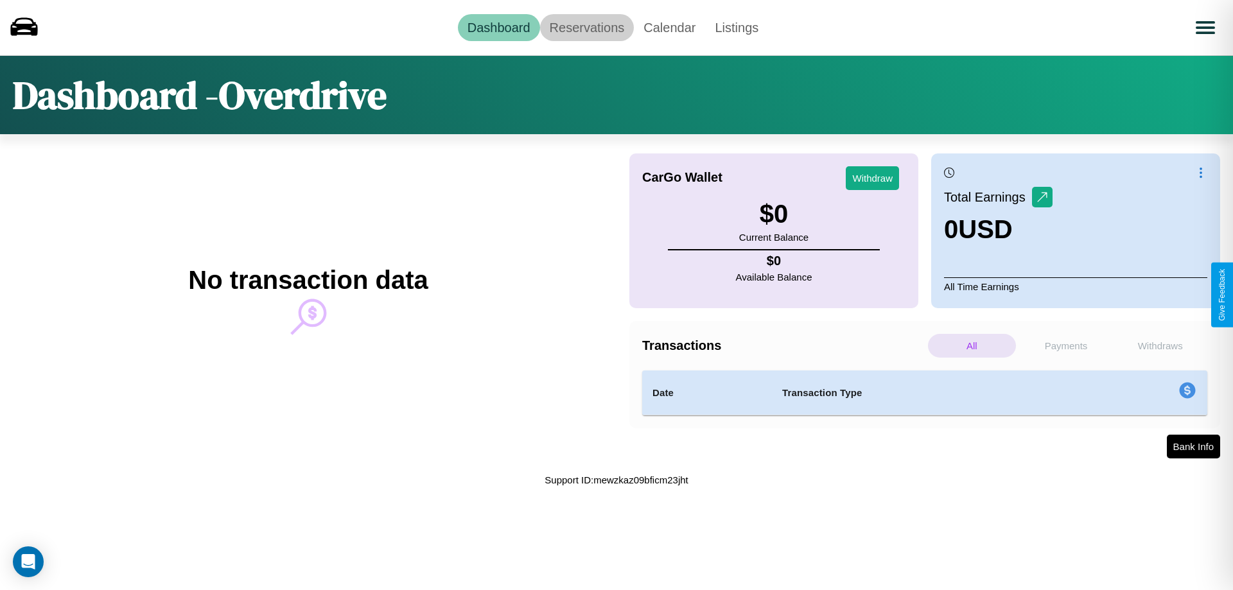 This screenshot has width=1233, height=590. I want to click on p: Available Balance, so click(774, 277).